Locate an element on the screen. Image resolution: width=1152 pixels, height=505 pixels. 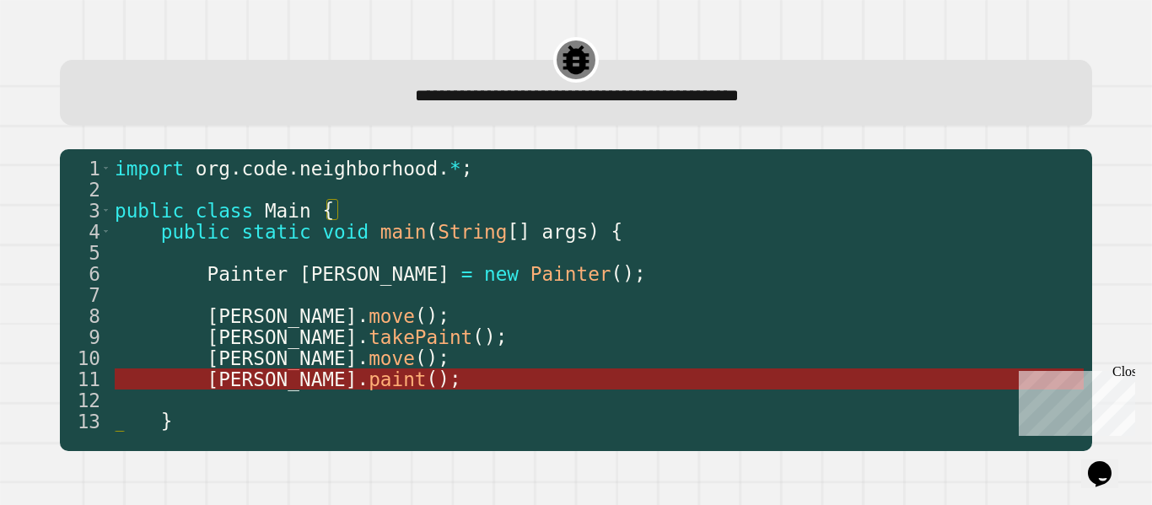
div: 8 is located at coordinates (85, 315).